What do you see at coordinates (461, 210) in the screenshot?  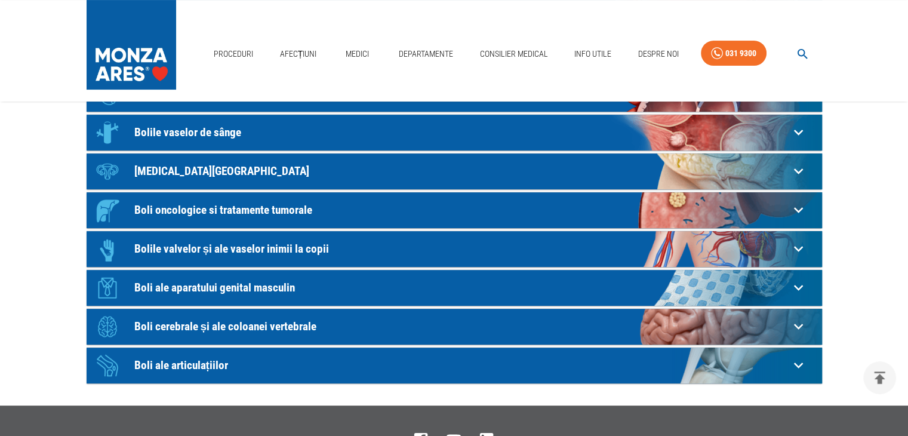 I see `p: Boli oncologice si tratamente tumorale` at bounding box center [461, 210].